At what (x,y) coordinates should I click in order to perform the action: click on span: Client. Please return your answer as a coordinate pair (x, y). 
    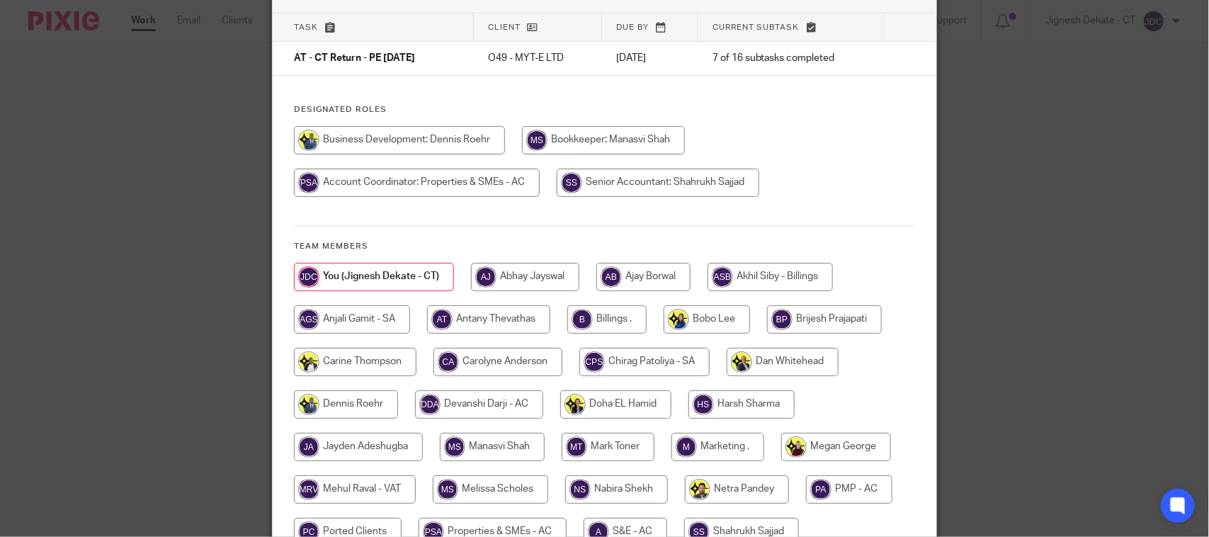
    Looking at the image, I should click on (504, 27).